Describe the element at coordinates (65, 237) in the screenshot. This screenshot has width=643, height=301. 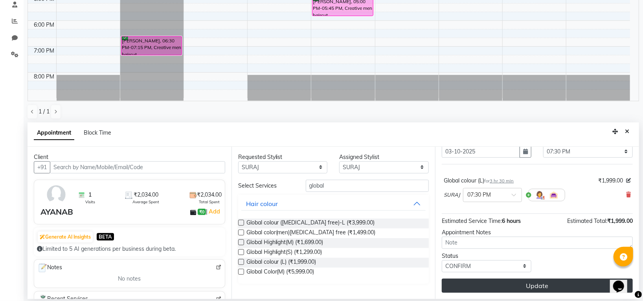
I see `button: Generate AI Insights` at that location.